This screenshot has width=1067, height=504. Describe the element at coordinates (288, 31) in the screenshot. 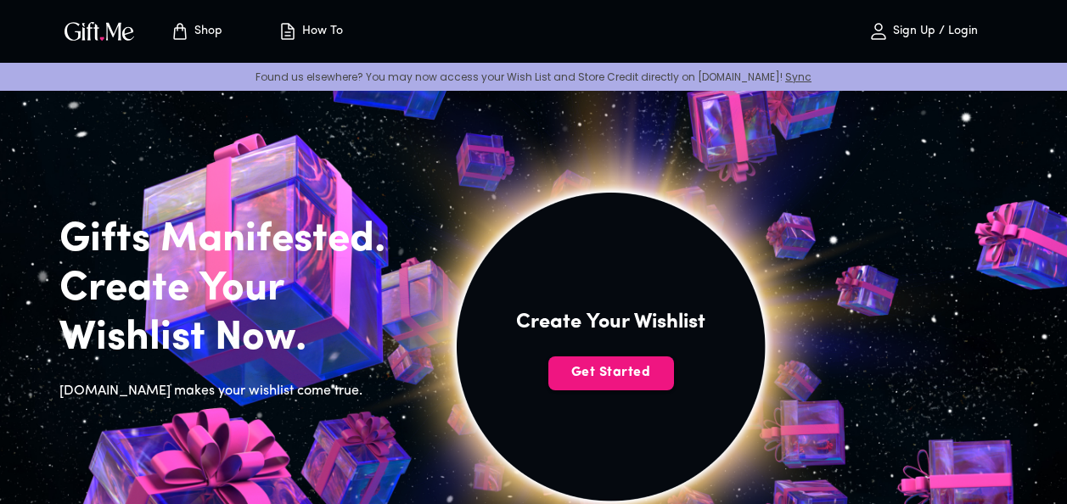

I see `img: how-to.svg` at that location.